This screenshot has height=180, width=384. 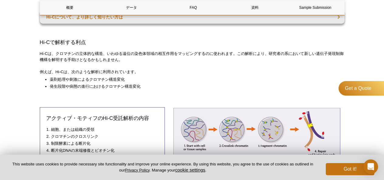 What do you see at coordinates (131, 8) in the screenshot?
I see `a: データ` at bounding box center [131, 8].